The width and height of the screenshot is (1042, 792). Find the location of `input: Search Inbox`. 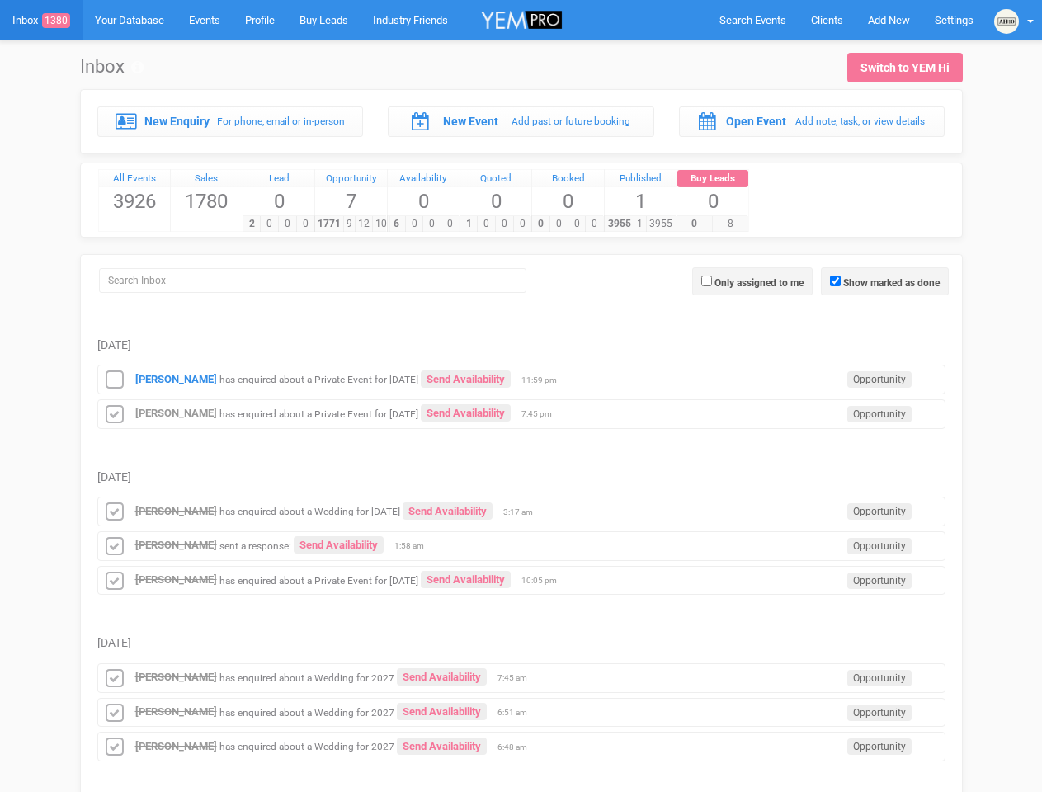

input: Search Inbox is located at coordinates (313, 281).